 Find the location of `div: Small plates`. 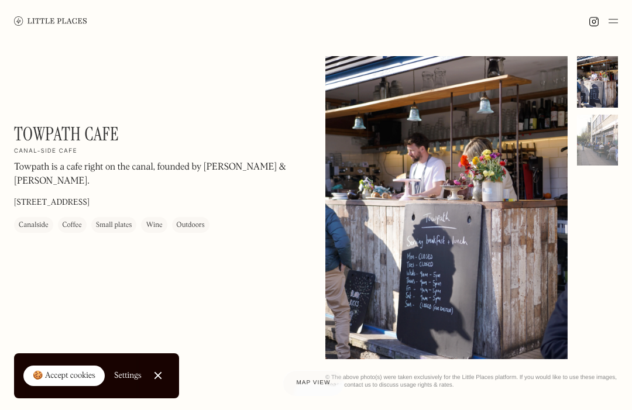

div: Small plates is located at coordinates (114, 226).